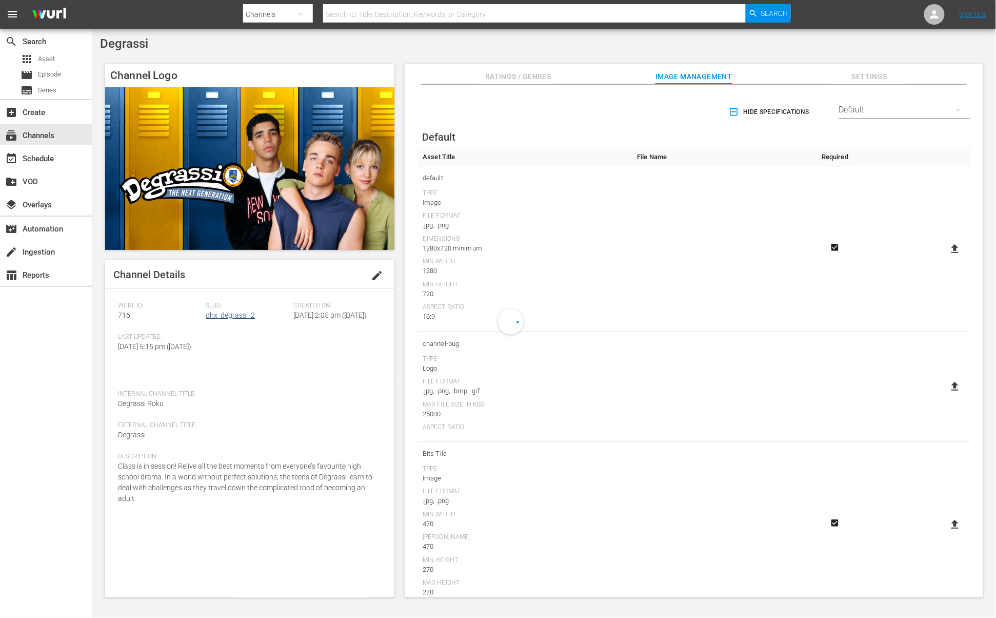  What do you see at coordinates (11, 252) in the screenshot?
I see `span: Ingestion` at bounding box center [11, 252].